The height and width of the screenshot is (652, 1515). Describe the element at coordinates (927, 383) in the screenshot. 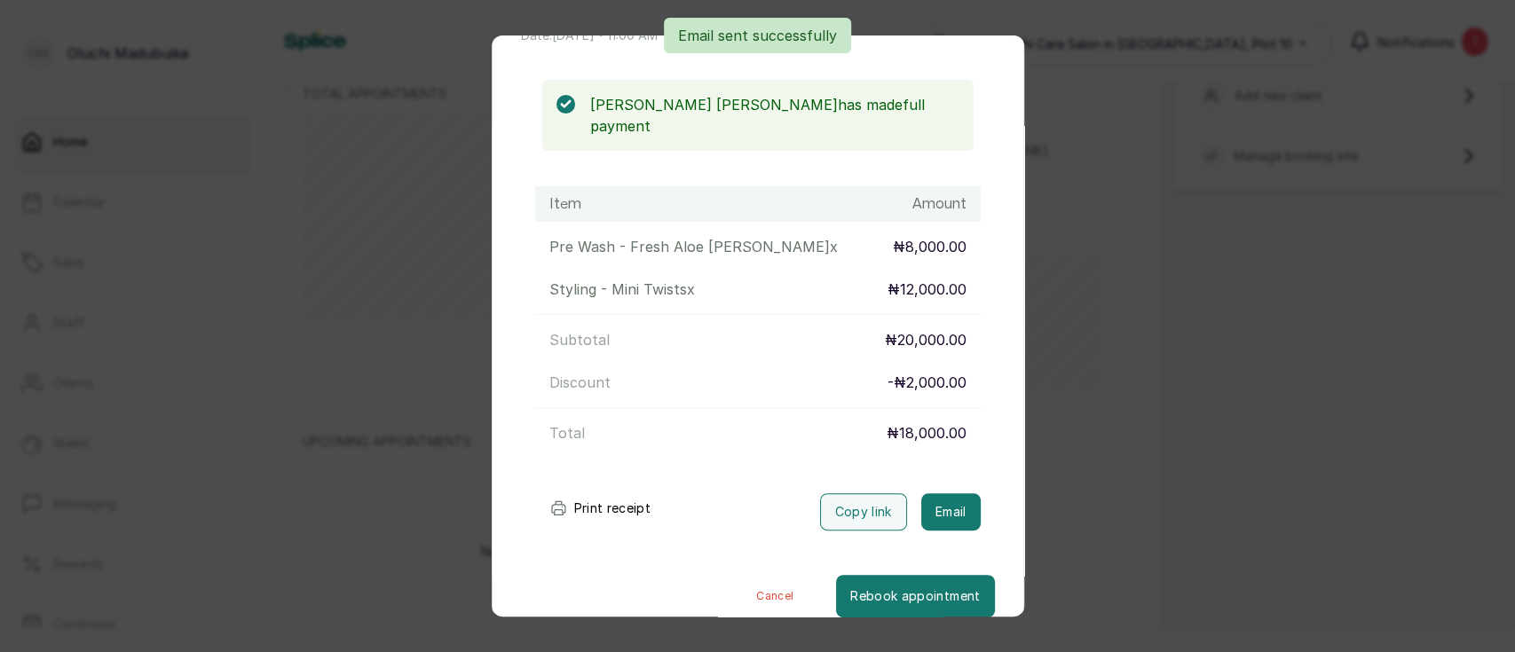

I see `p: - ₦2,000.00` at that location.